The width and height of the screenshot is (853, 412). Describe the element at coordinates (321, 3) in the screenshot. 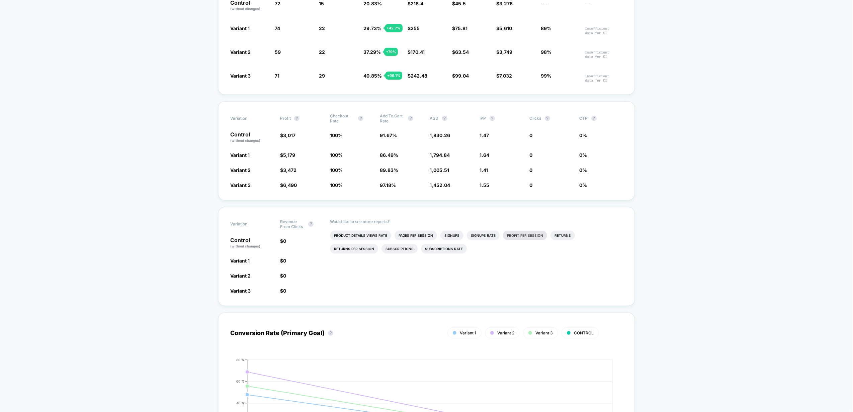

I see `span: 15` at that location.